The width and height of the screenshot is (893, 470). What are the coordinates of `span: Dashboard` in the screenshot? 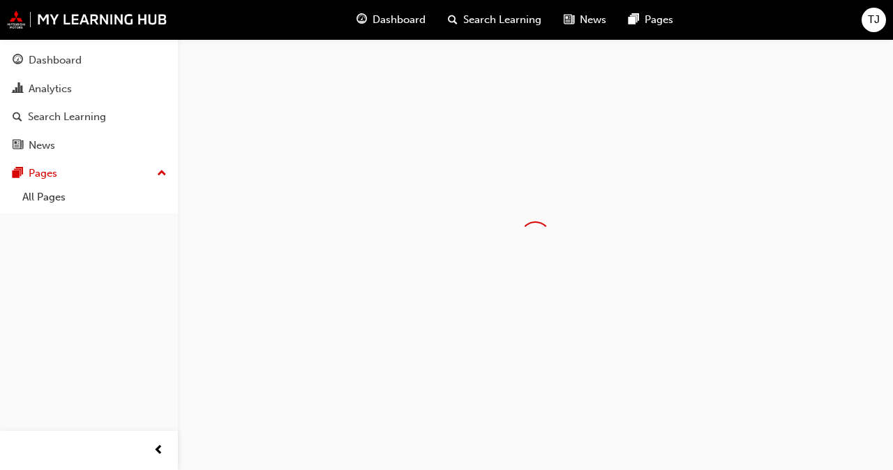 It's located at (399, 20).